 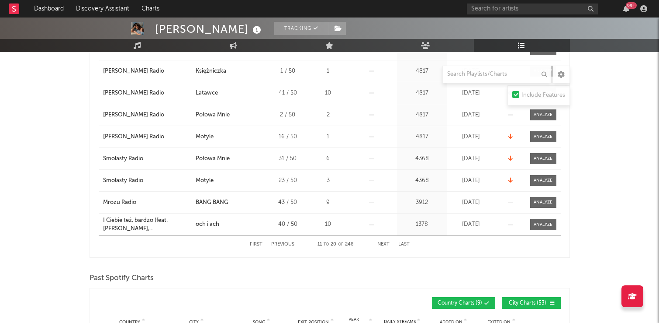 I want to click on button: Next, so click(x=384, y=244).